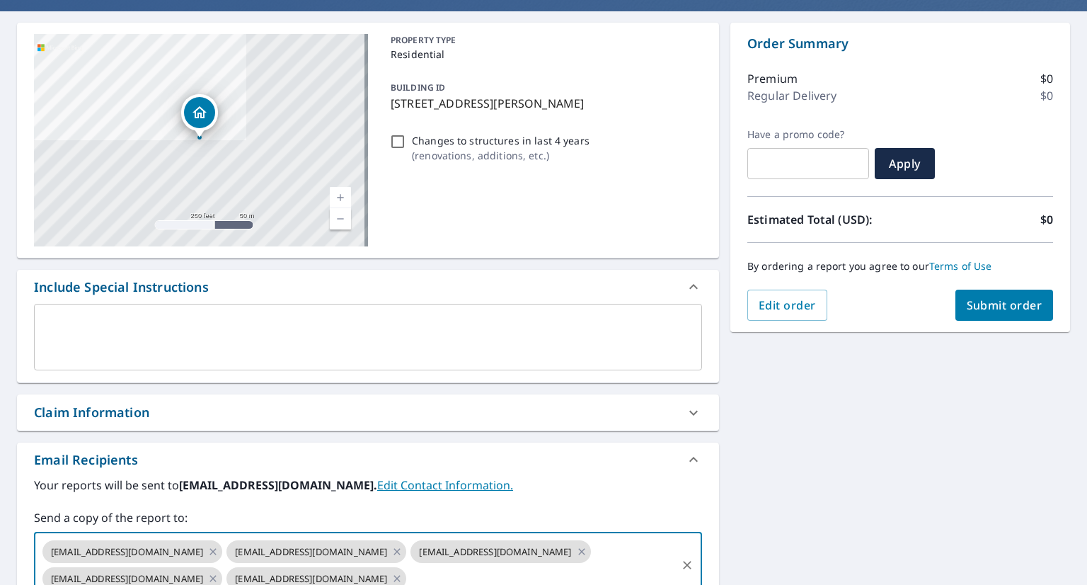  I want to click on p: ( renovations, additions, etc. ), so click(500, 155).